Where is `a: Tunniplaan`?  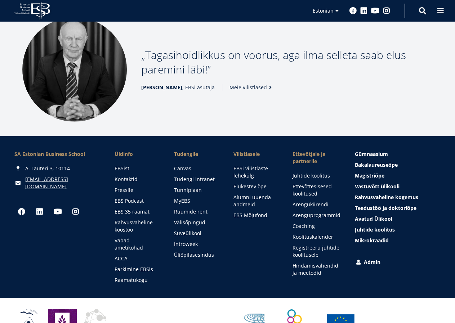
a: Tunniplaan is located at coordinates (196, 190).